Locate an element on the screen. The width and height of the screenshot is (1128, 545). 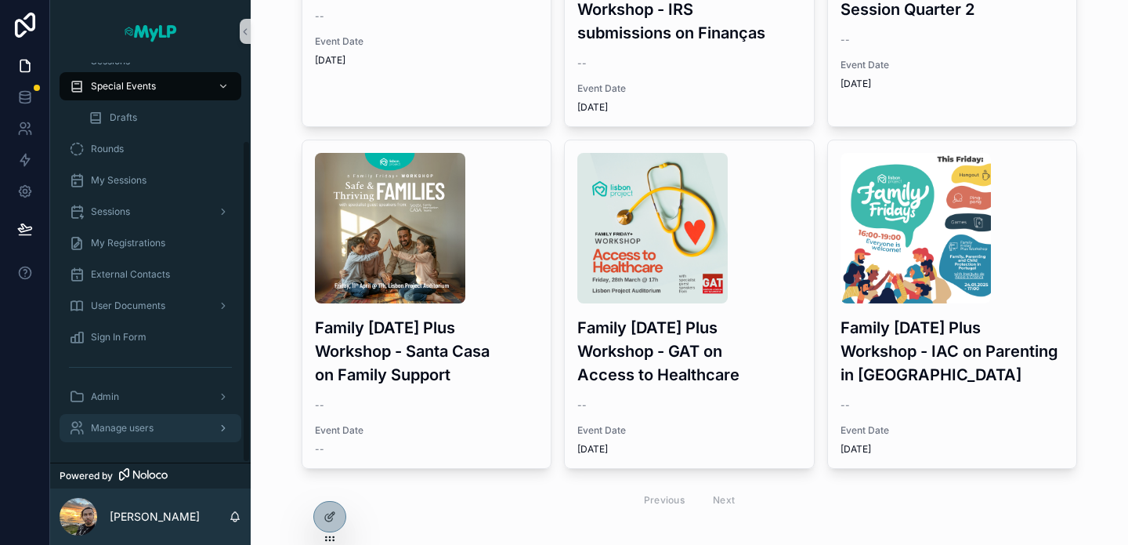
a: My Sessions is located at coordinates (150, 180).